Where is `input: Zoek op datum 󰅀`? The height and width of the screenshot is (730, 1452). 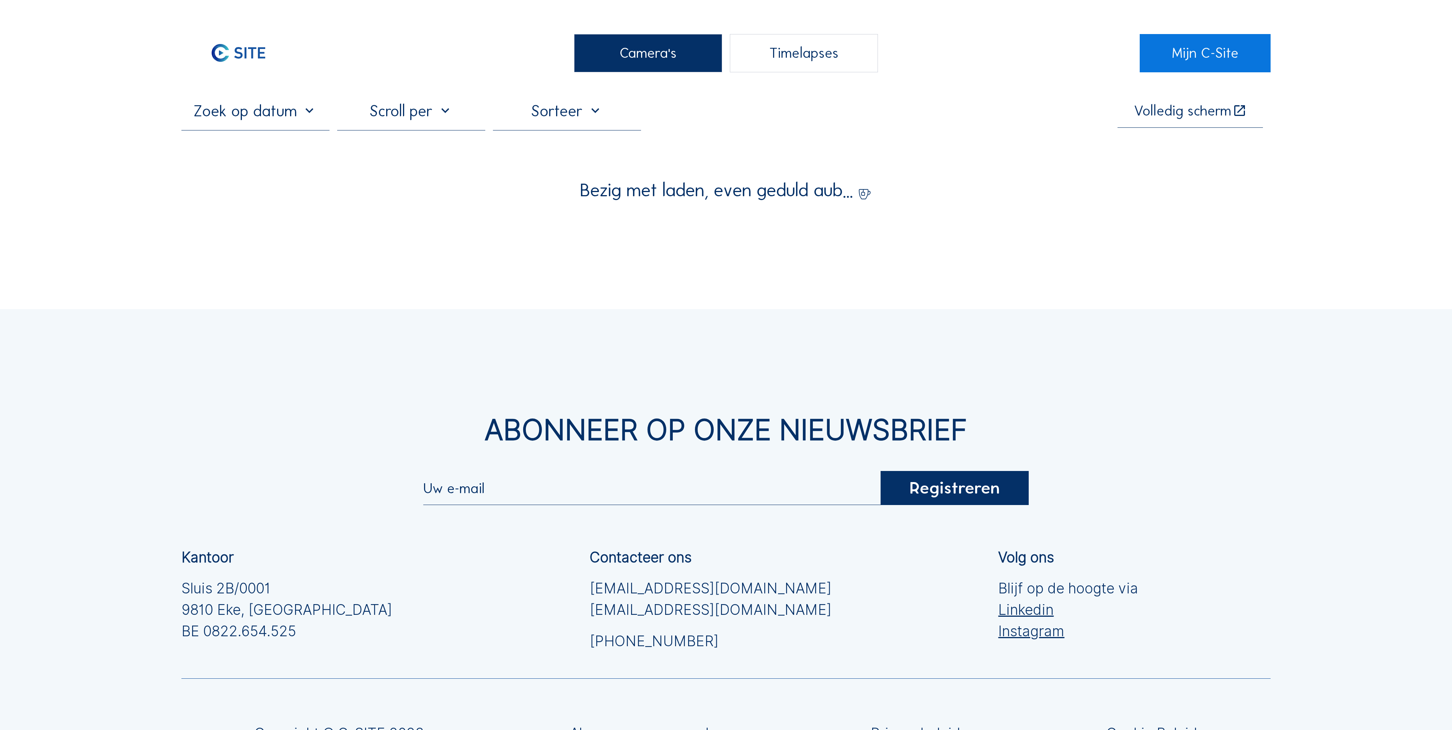 input: Zoek op datum 󰅀 is located at coordinates (255, 111).